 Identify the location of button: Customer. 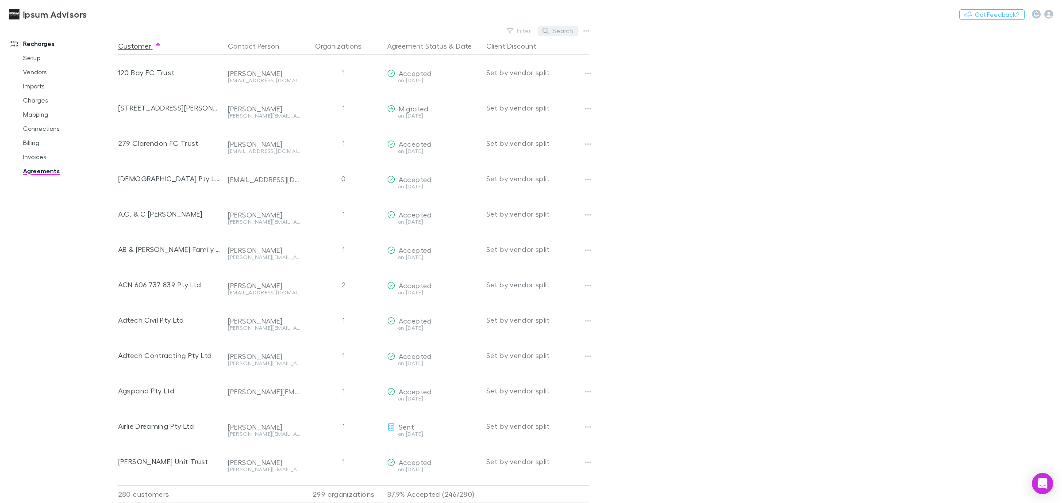
(140, 46).